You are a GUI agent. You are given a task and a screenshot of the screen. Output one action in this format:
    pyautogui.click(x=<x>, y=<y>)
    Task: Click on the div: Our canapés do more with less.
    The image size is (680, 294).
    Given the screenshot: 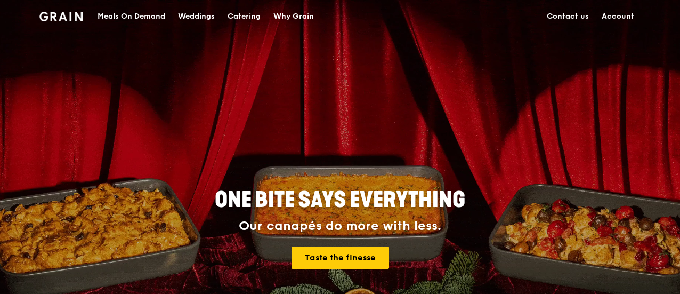 What is the action you would take?
    pyautogui.click(x=340, y=226)
    